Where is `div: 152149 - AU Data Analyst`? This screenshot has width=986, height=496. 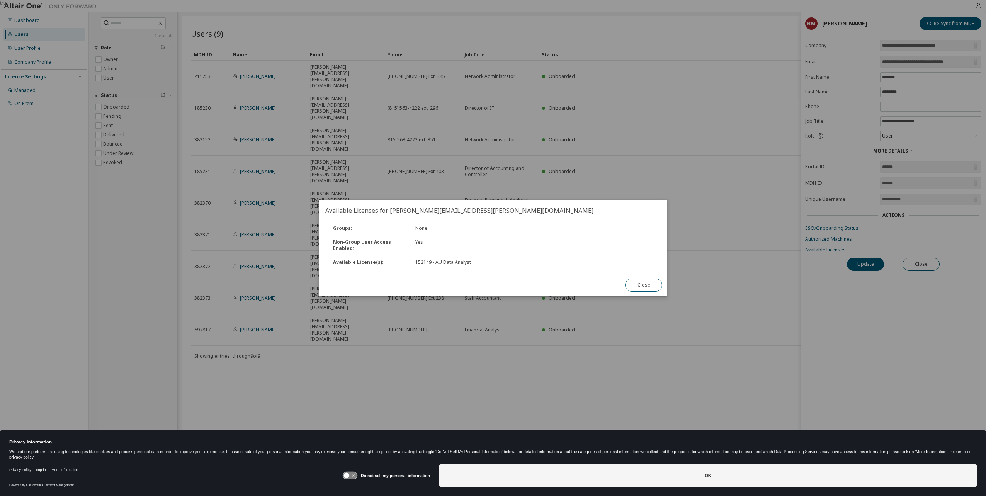
div: 152149 - AU Data Analyst is located at coordinates (473, 262).